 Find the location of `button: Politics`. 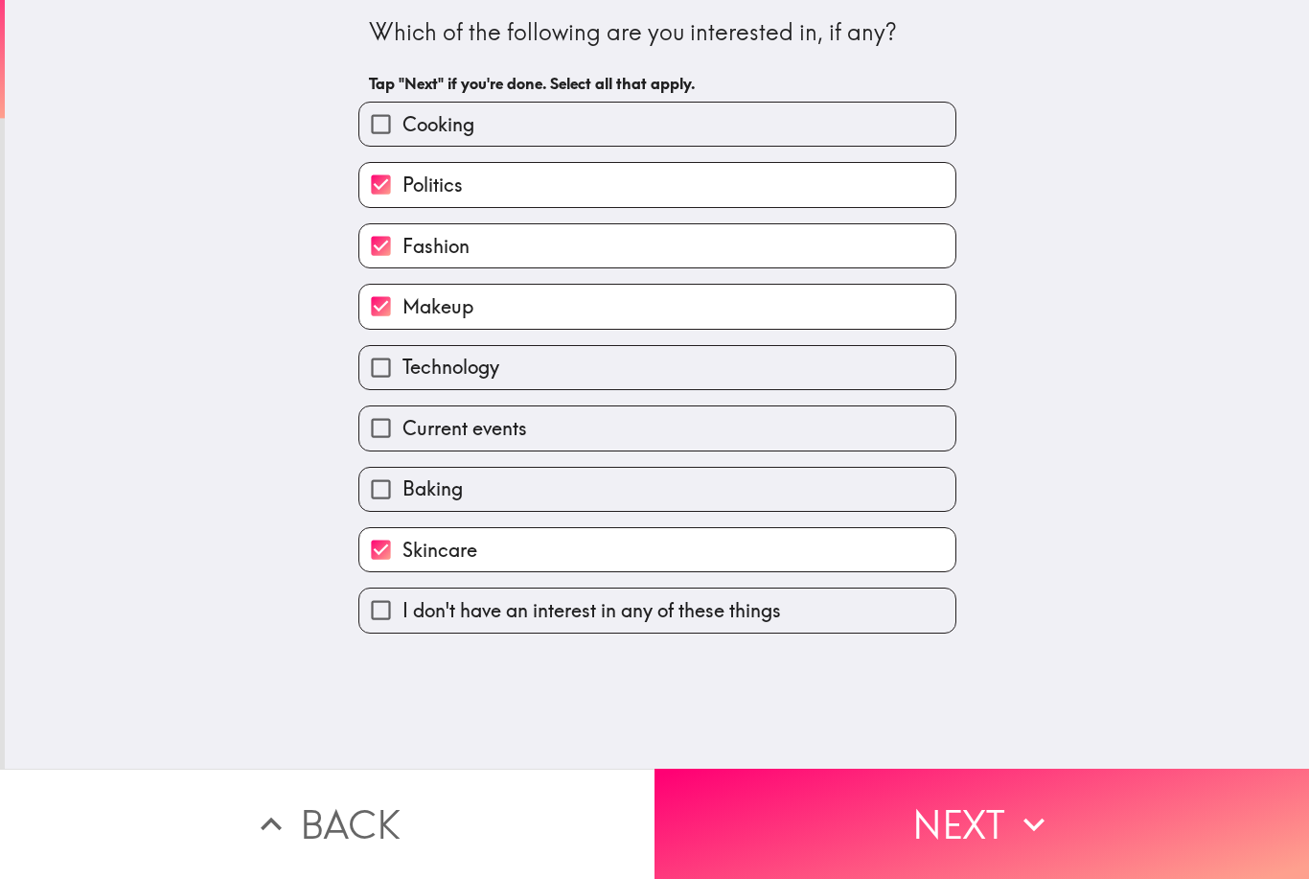

button: Politics is located at coordinates (657, 184).